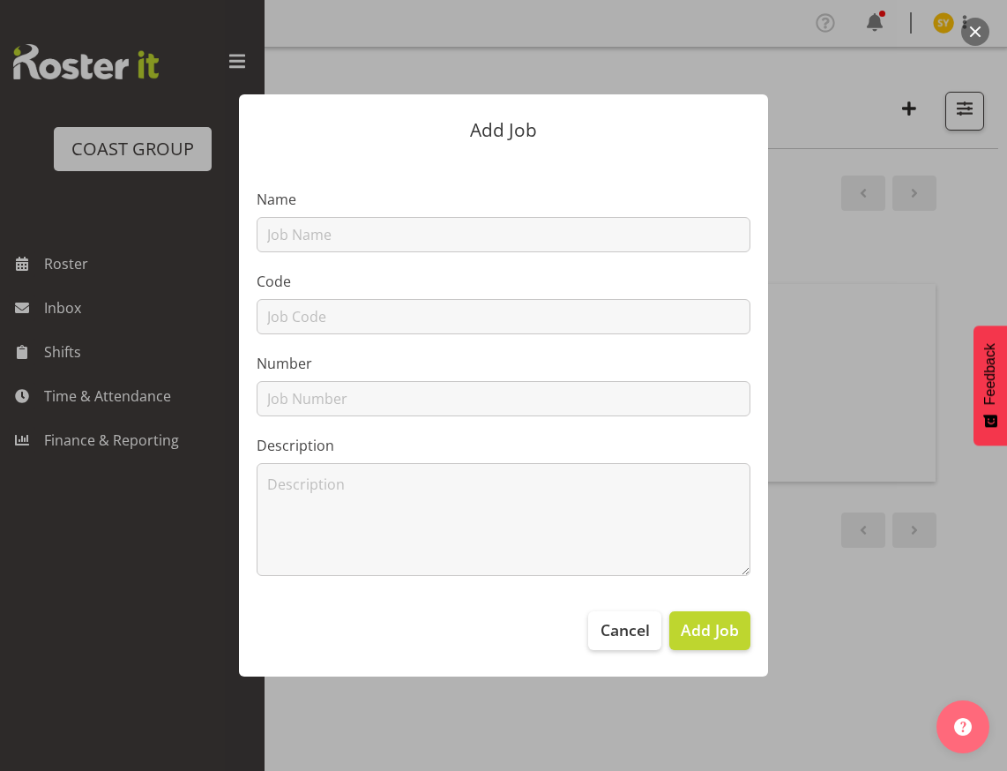 The height and width of the screenshot is (771, 1007). What do you see at coordinates (503, 281) in the screenshot?
I see `label: Code` at bounding box center [503, 281].